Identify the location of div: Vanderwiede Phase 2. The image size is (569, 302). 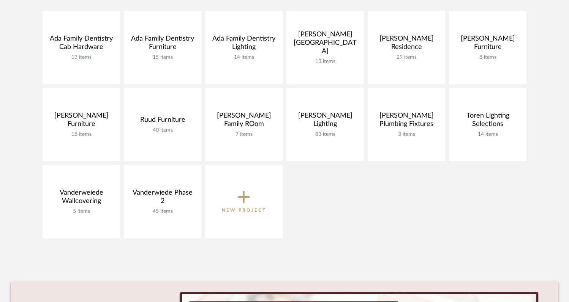
(162, 199).